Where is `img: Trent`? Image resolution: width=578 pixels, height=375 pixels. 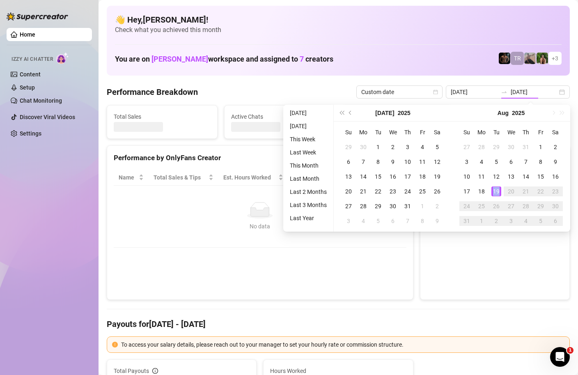
img: Trent is located at coordinates (505, 58).